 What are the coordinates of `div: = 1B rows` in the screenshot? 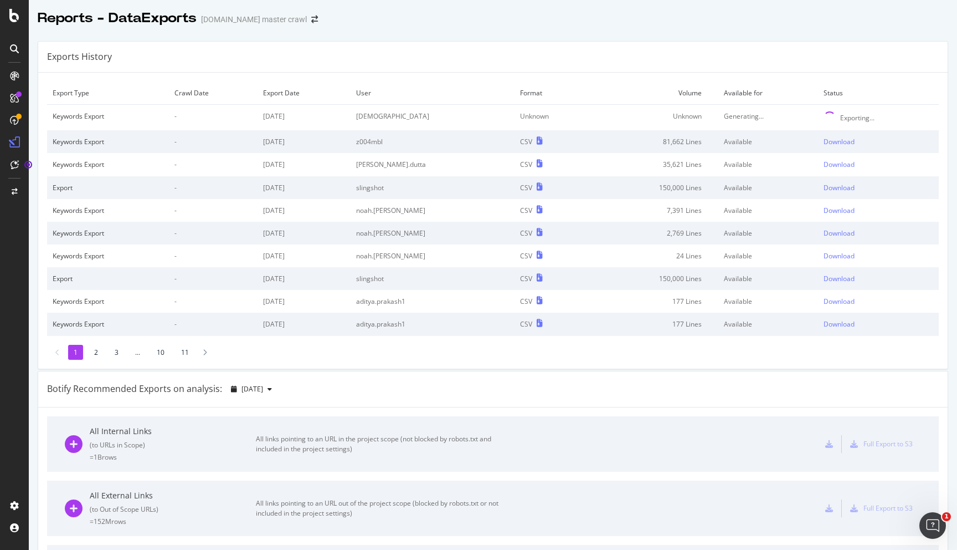 It's located at (173, 457).